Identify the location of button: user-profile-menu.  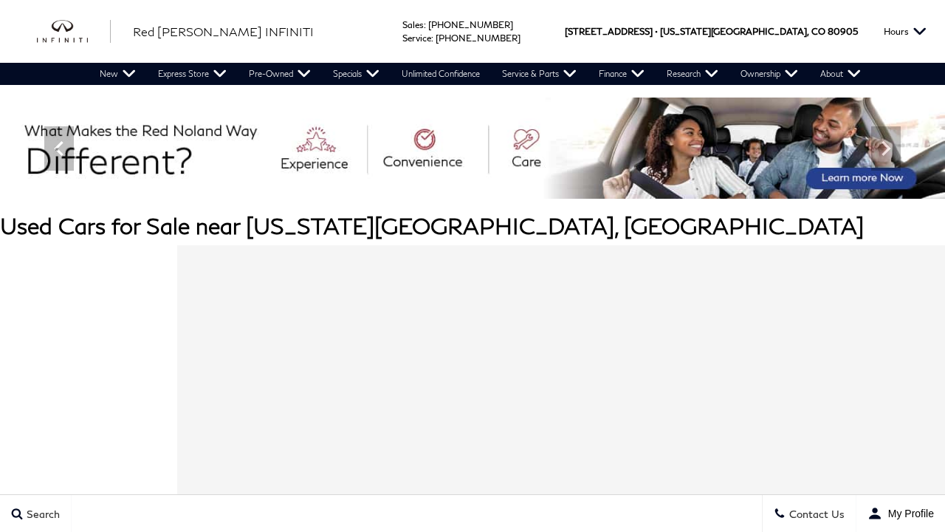
(901, 513).